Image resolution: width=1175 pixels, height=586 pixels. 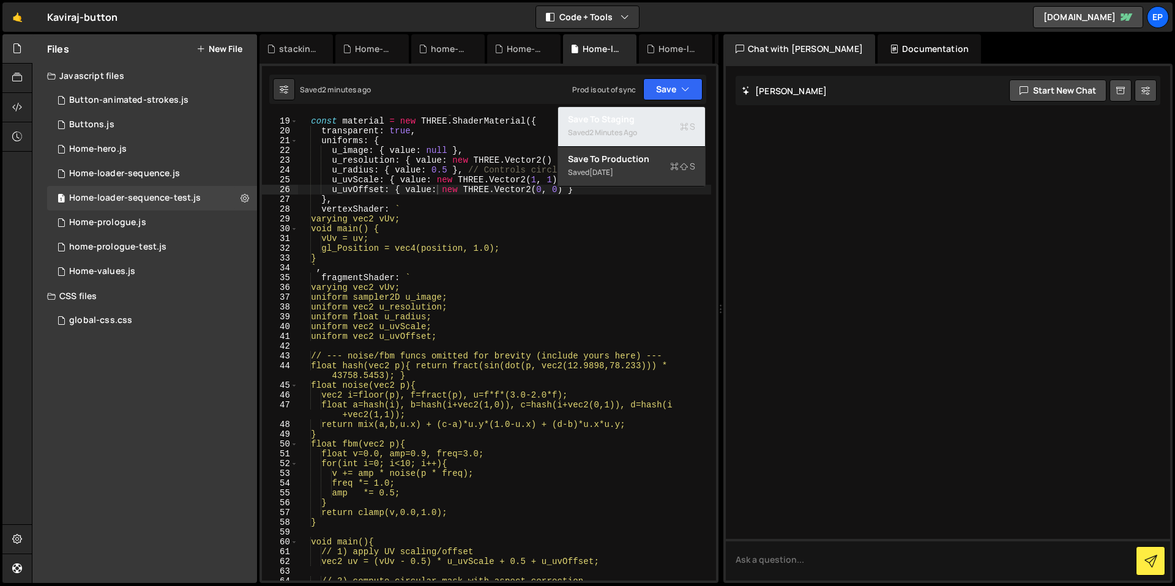 I want to click on div: 32, so click(x=280, y=248).